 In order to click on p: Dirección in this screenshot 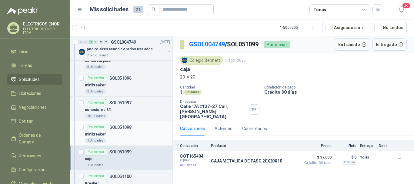, I will do `click(213, 102)`.